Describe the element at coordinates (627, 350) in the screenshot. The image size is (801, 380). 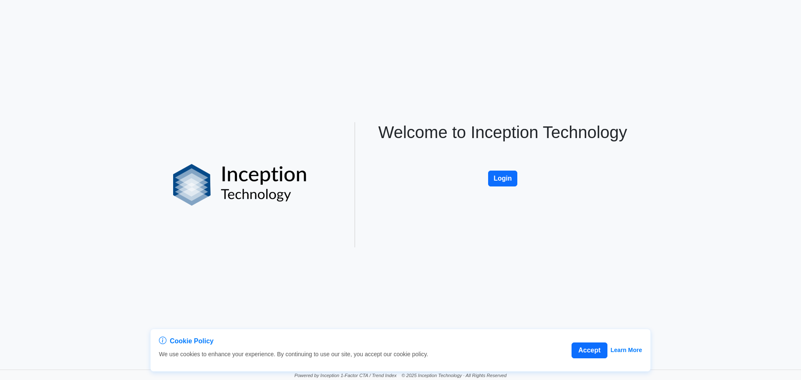
I see `a: Learn More` at that location.